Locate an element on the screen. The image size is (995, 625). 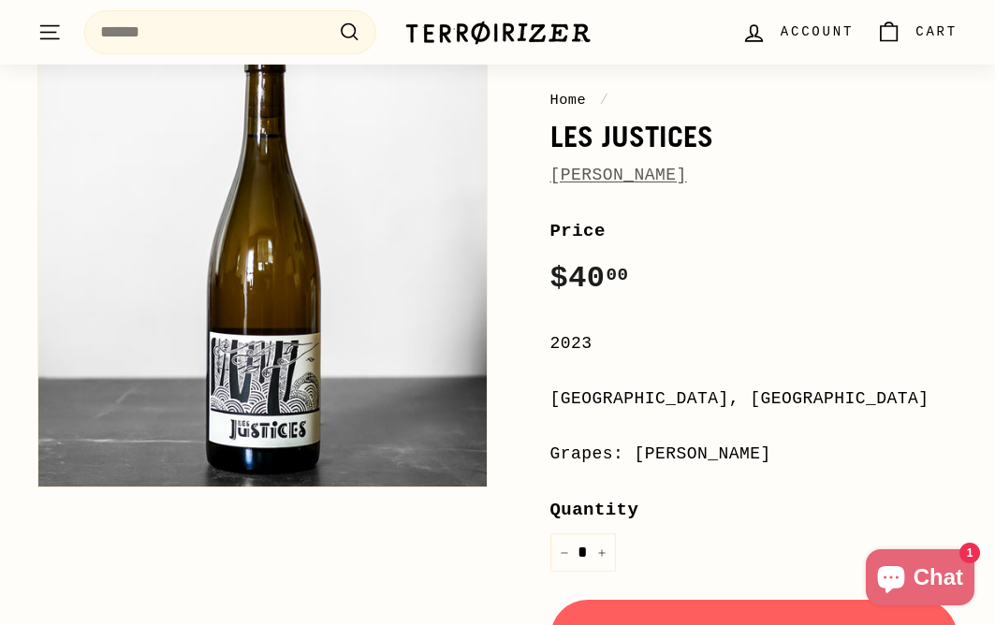
span: Cart is located at coordinates (936, 32).